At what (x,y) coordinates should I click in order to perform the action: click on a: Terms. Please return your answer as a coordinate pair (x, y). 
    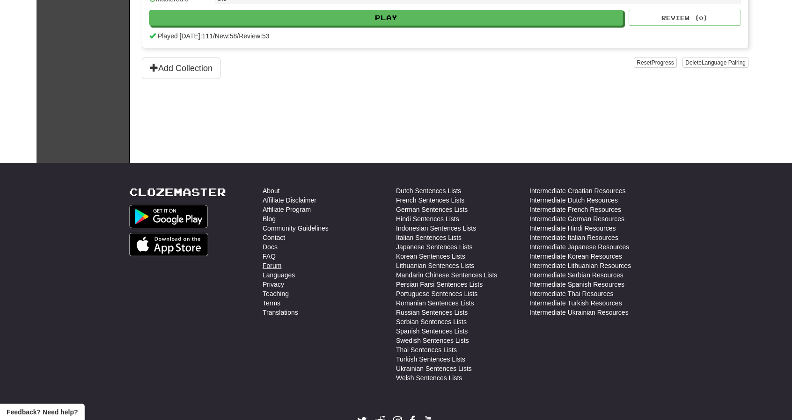
    Looking at the image, I should click on (271, 303).